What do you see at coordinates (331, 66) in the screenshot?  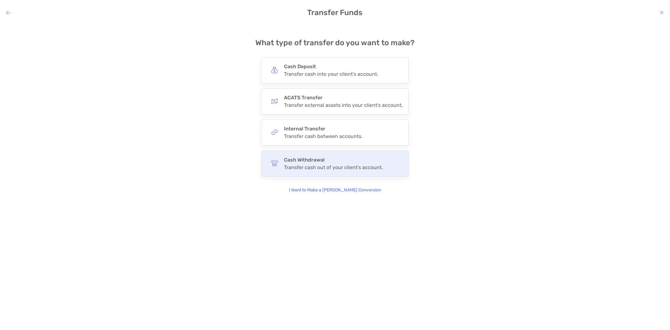 I see `h4: Cash Deposit` at bounding box center [331, 66].